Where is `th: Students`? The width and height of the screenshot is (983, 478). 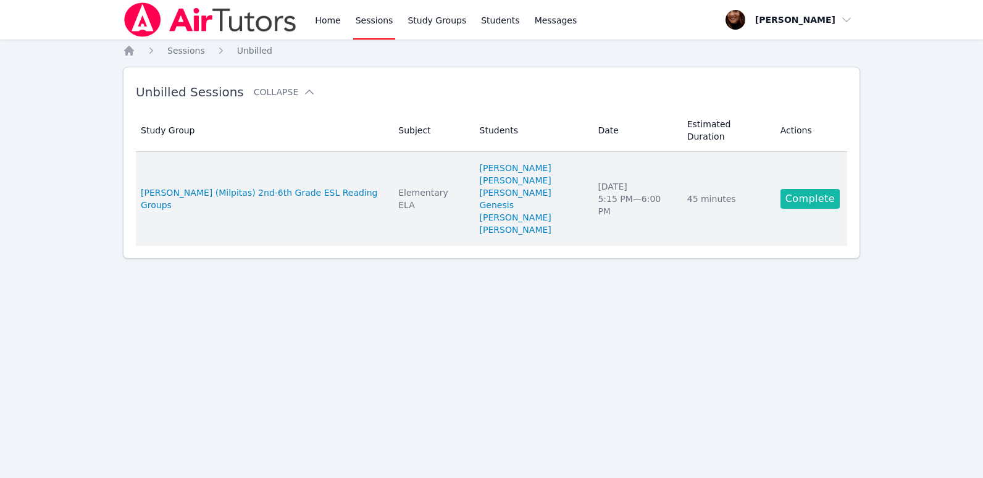 th: Students is located at coordinates (532, 130).